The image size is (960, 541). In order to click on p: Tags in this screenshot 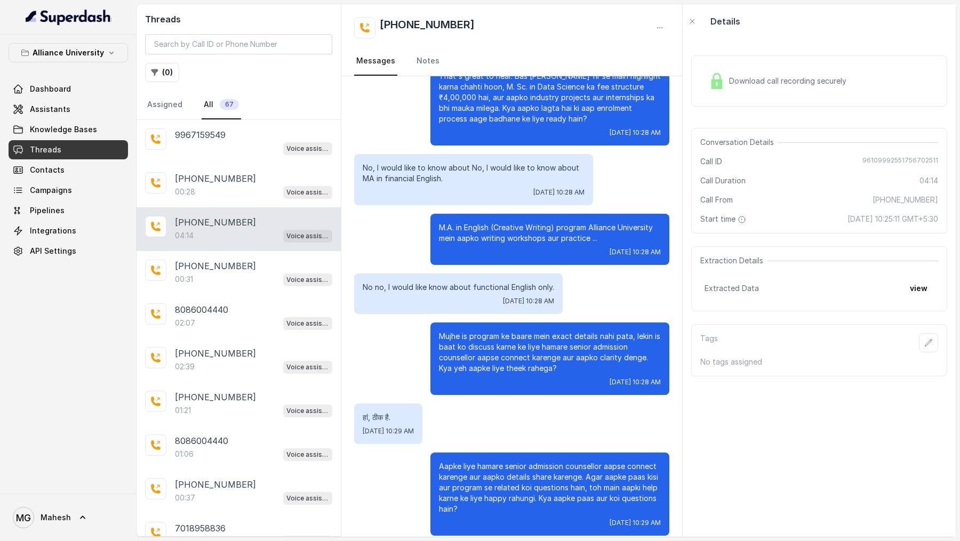, I will do `click(709, 343)`.